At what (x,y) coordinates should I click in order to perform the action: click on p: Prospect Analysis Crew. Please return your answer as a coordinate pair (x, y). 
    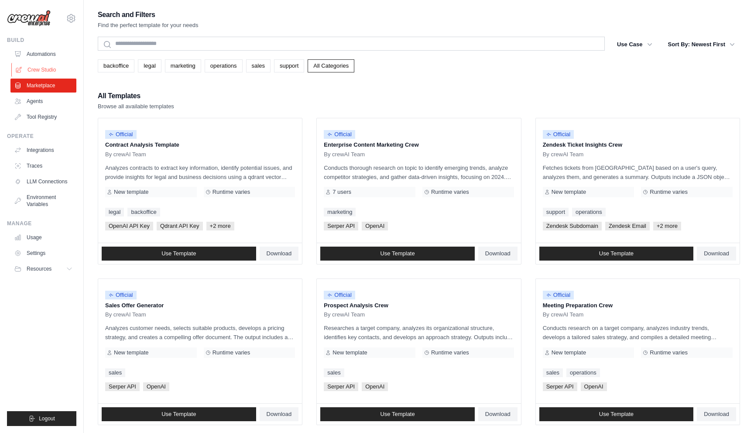
    Looking at the image, I should click on (418, 305).